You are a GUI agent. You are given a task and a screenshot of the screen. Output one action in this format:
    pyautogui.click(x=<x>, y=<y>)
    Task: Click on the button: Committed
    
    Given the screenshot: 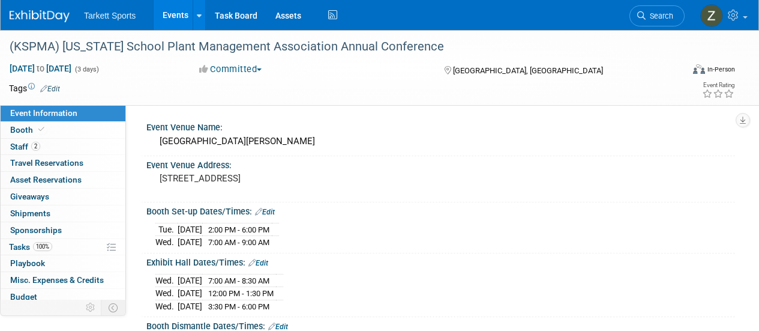 What is the action you would take?
    pyautogui.click(x=230, y=69)
    